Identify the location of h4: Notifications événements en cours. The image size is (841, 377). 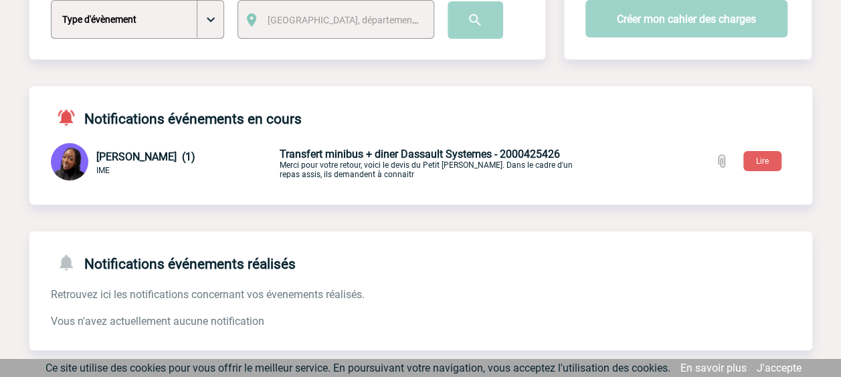
(176, 117).